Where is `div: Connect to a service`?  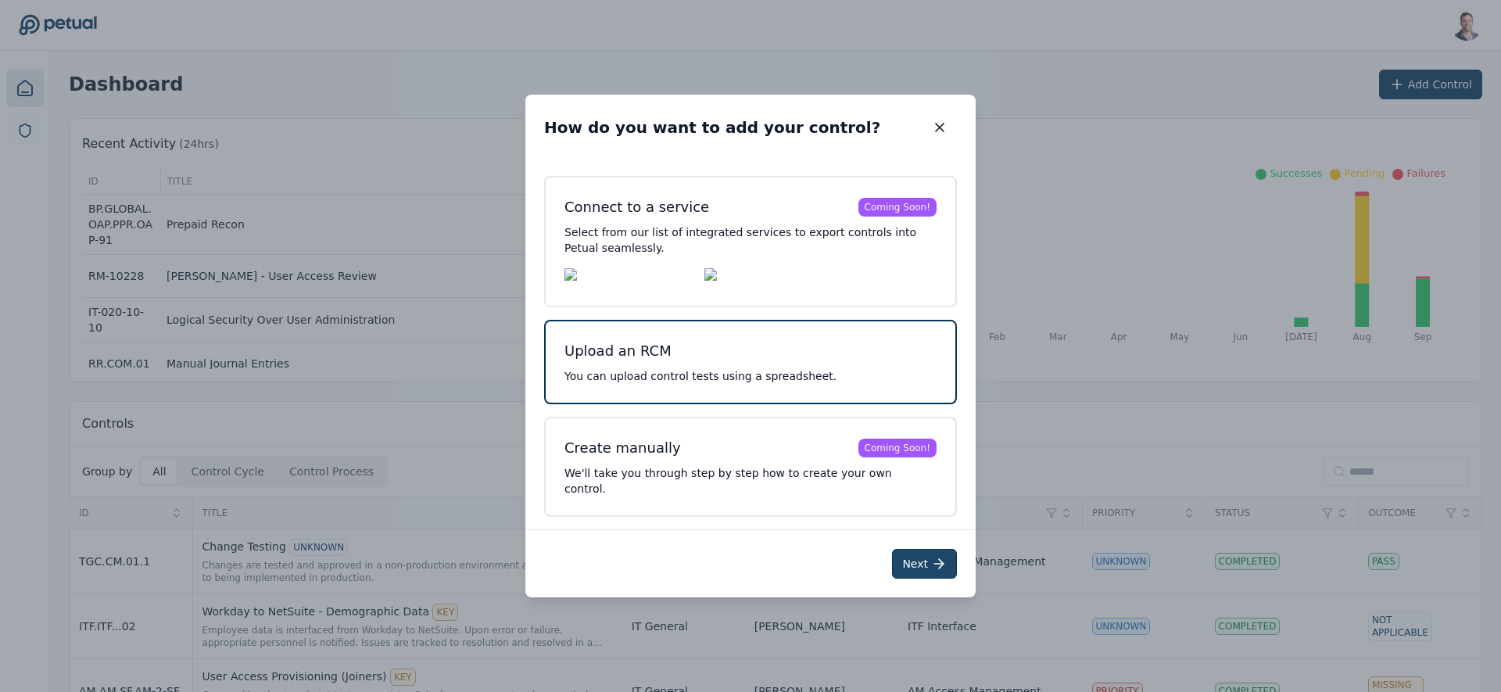 div: Connect to a service is located at coordinates (636, 207).